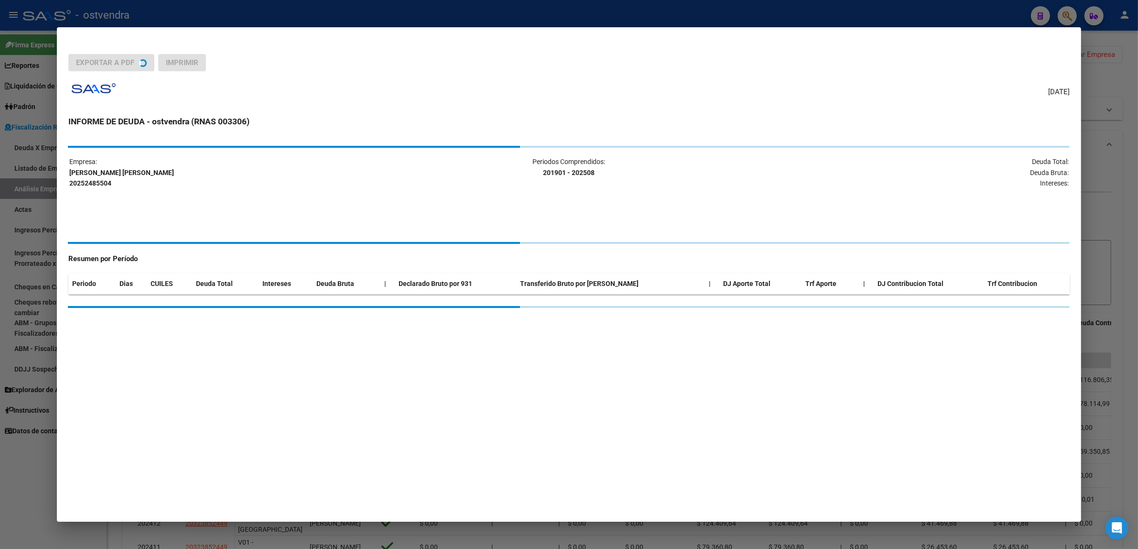 The image size is (1138, 549). Describe the element at coordinates (286, 283) in the screenshot. I see `th: Intereses` at that location.